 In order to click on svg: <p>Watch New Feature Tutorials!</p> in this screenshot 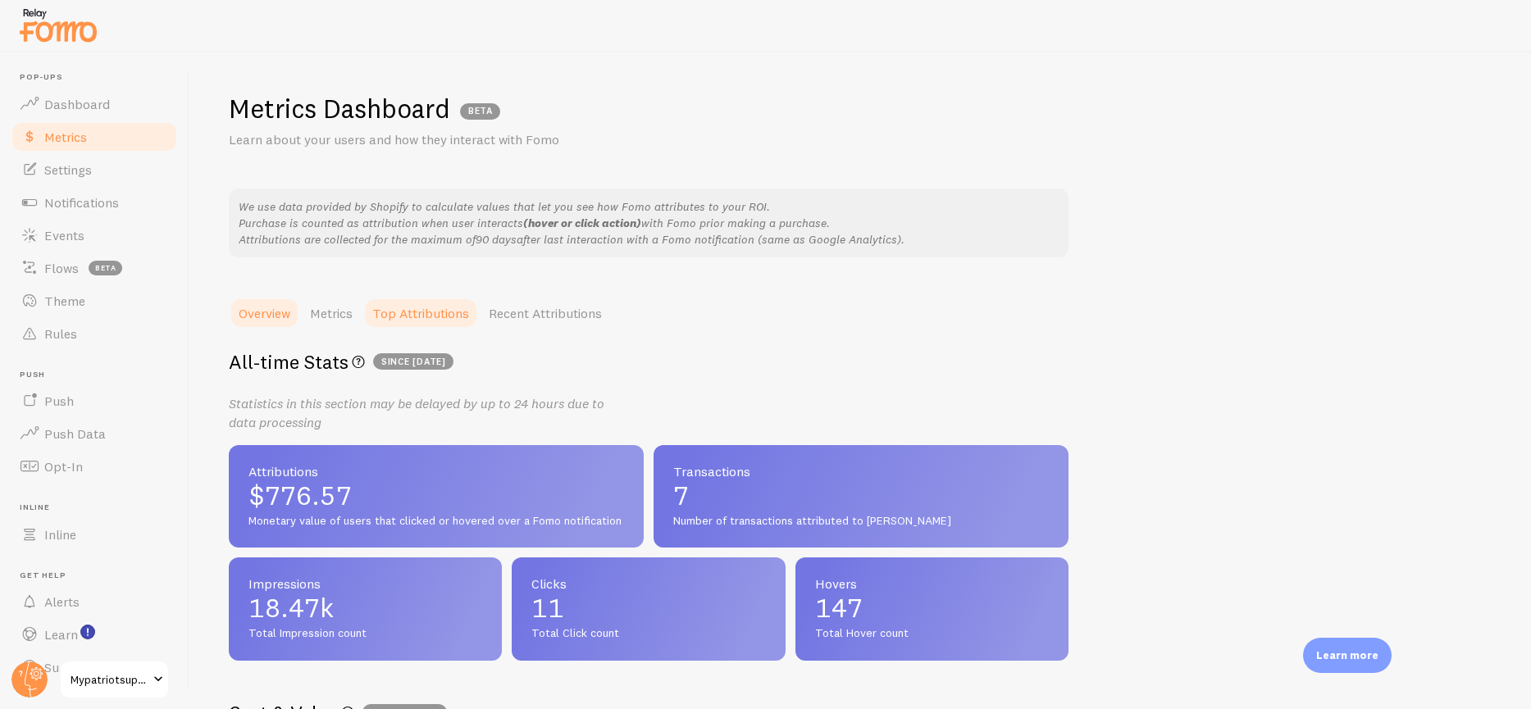, I will do `click(88, 632)`.